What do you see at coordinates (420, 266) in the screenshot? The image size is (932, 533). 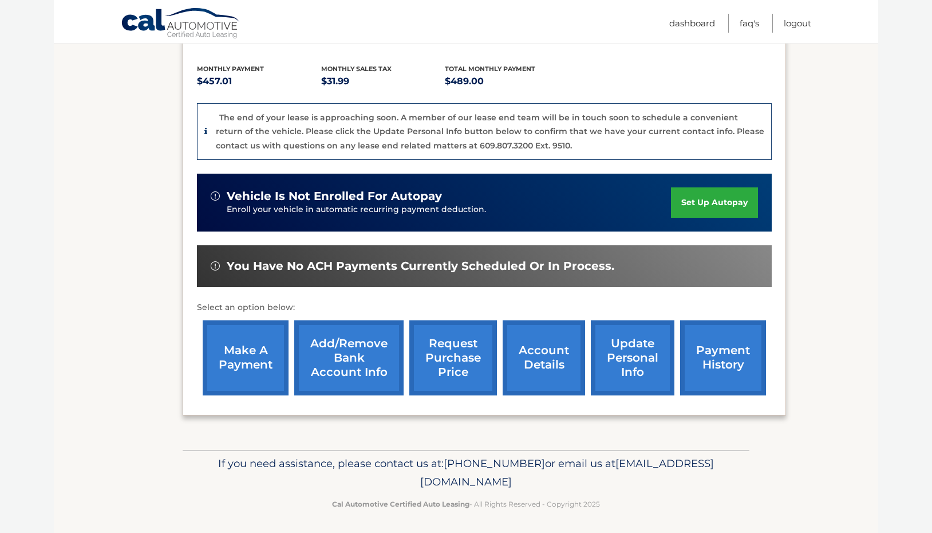 I see `span: You have no ACH payments currently scheduled or in process.` at bounding box center [420, 266].